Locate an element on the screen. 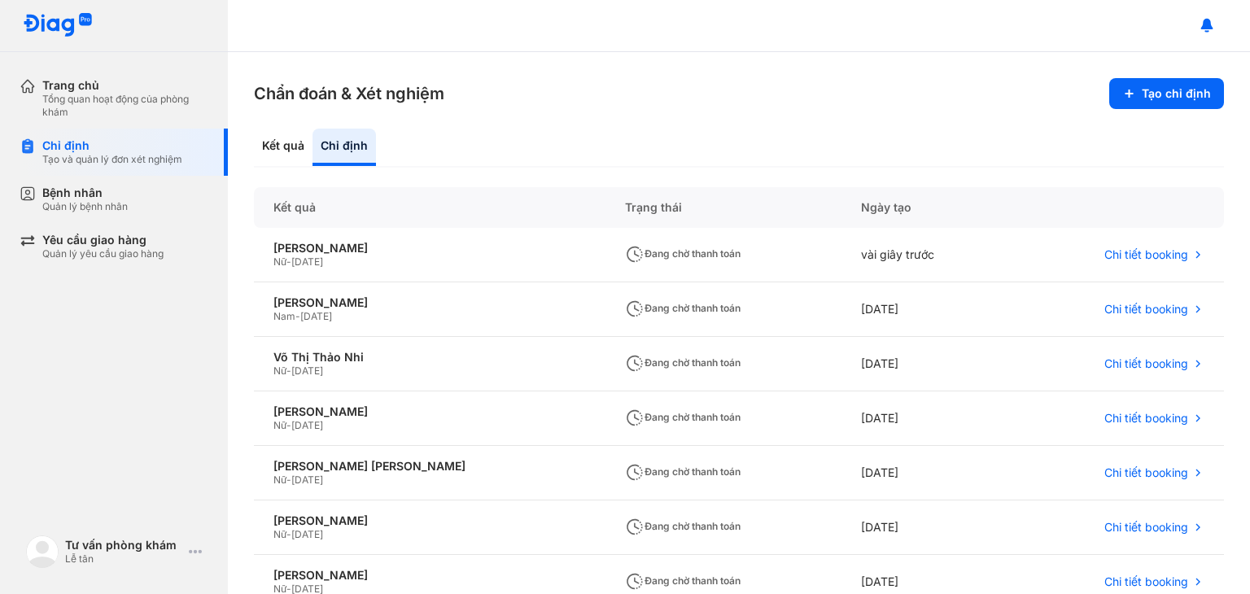  div: Yêu cầu giao hàng is located at coordinates (103, 240).